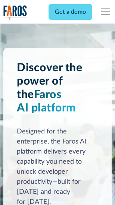 The image size is (115, 205). What do you see at coordinates (15, 13) in the screenshot?
I see `a: home` at bounding box center [15, 13].